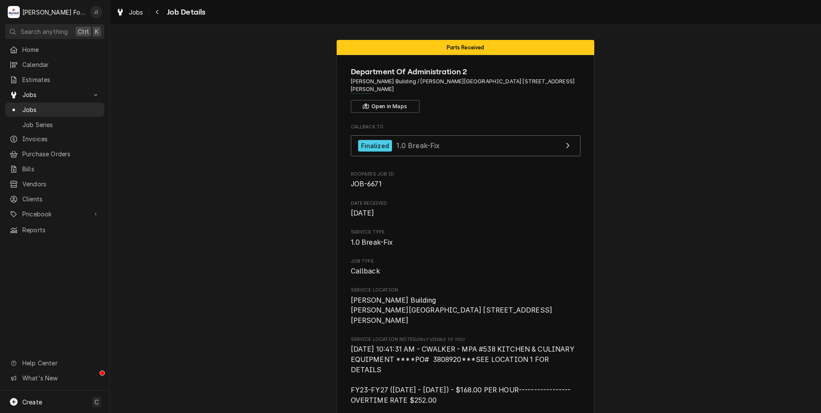 This screenshot has height=413, width=821. What do you see at coordinates (55, 214) in the screenshot?
I see `a: Go to Pricebook` at bounding box center [55, 214].